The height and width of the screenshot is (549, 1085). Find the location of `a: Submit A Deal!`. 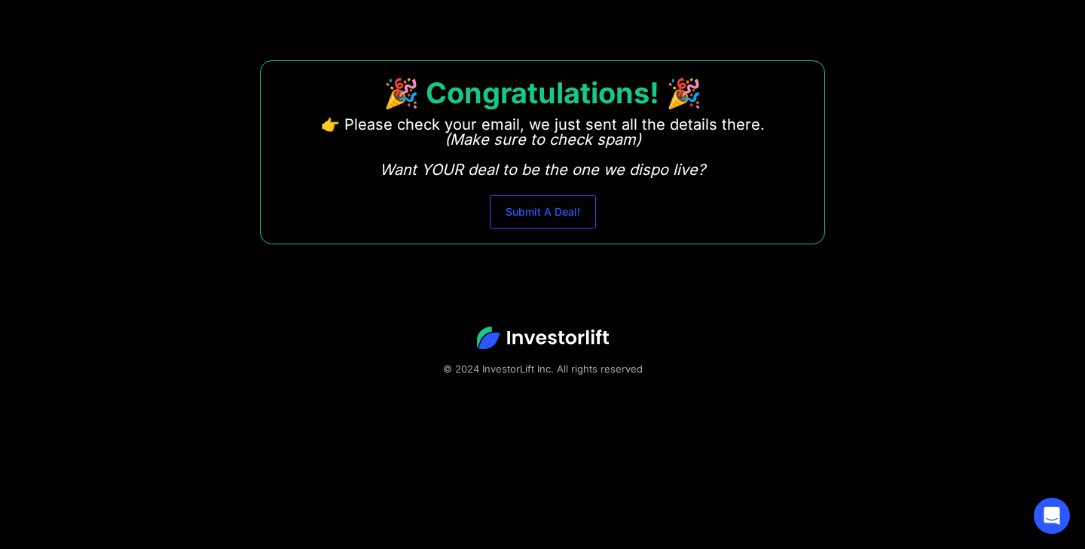

a: Submit A Deal! is located at coordinates (543, 212).